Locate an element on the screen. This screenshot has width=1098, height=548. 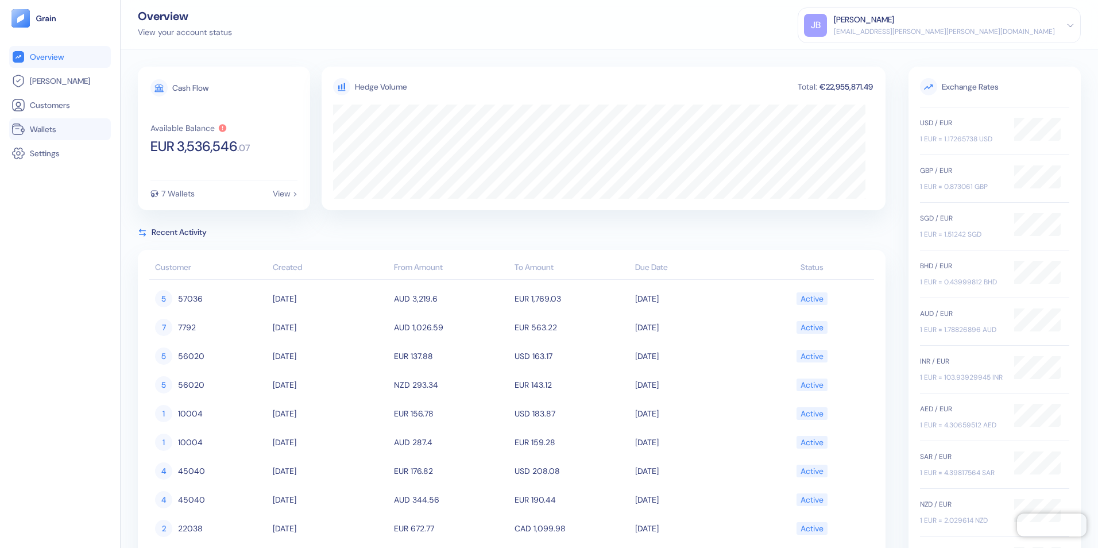
div: 7 Wallets is located at coordinates (178, 194).